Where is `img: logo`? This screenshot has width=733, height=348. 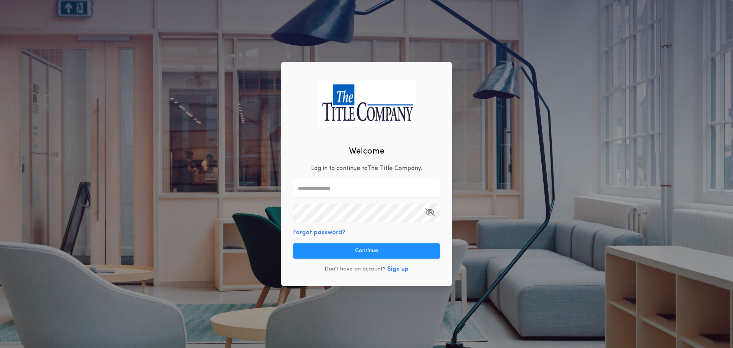
img: logo is located at coordinates (366, 103).